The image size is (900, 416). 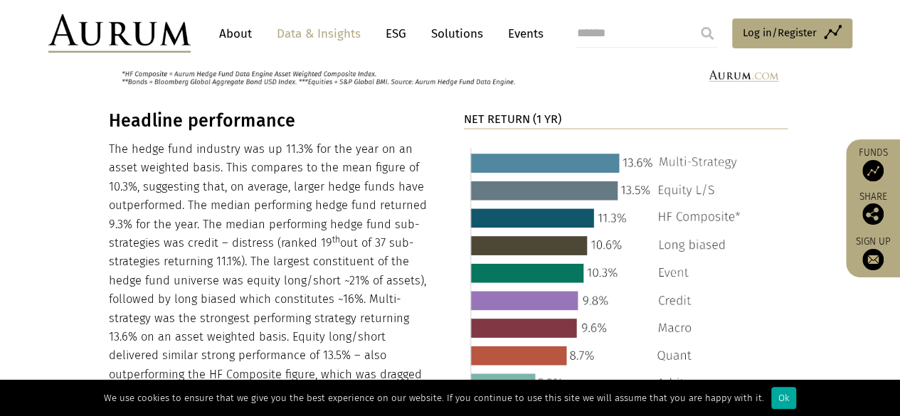 I want to click on a: Events, so click(x=522, y=33).